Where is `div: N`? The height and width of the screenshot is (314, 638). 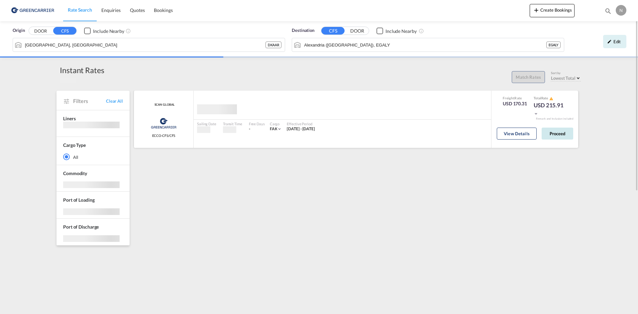 div: N is located at coordinates (621, 10).